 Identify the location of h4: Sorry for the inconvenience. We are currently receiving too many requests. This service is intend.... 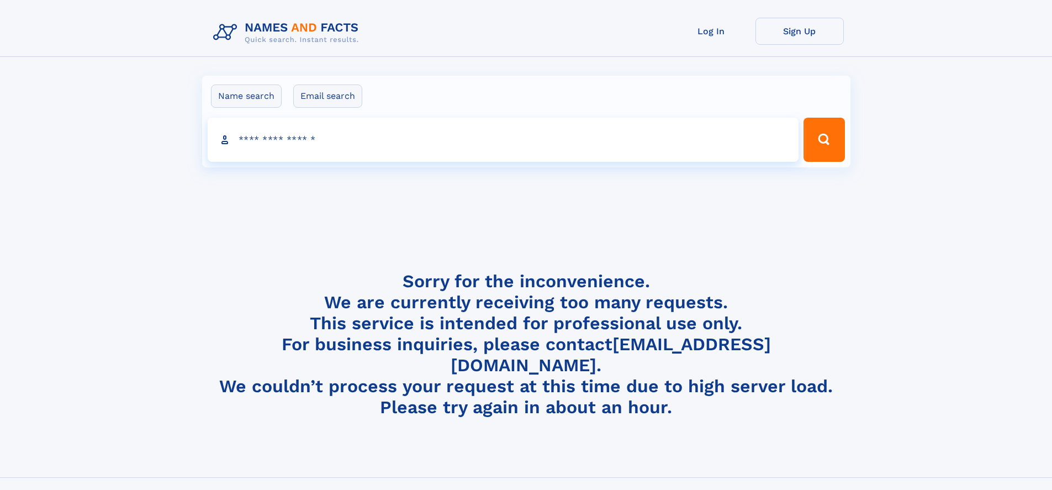
(526, 344).